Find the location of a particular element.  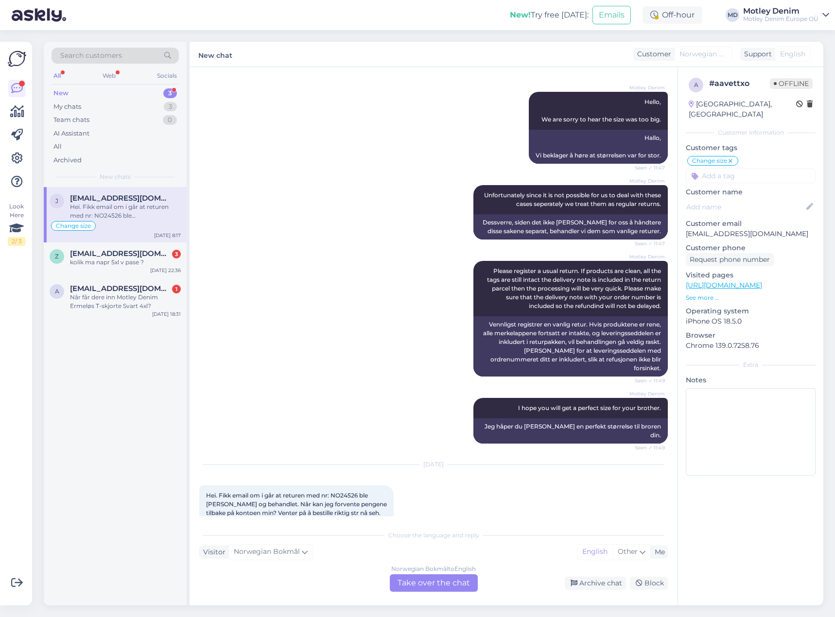

span: j is located at coordinates (57, 201).